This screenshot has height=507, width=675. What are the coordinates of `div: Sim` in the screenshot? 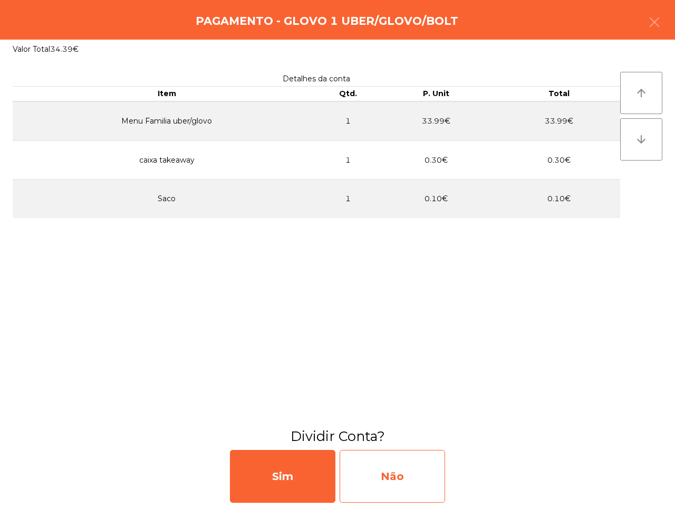 It's located at (283, 476).